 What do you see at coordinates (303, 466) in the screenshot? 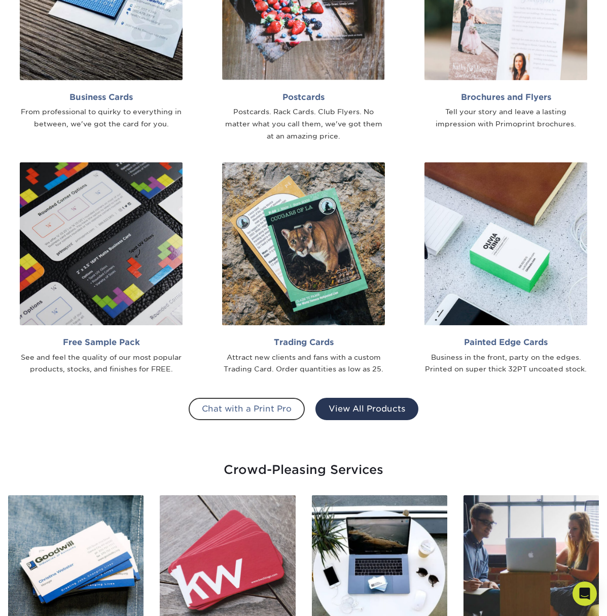
I see `div: Crowd-Pleasing Services` at bounding box center [303, 466].